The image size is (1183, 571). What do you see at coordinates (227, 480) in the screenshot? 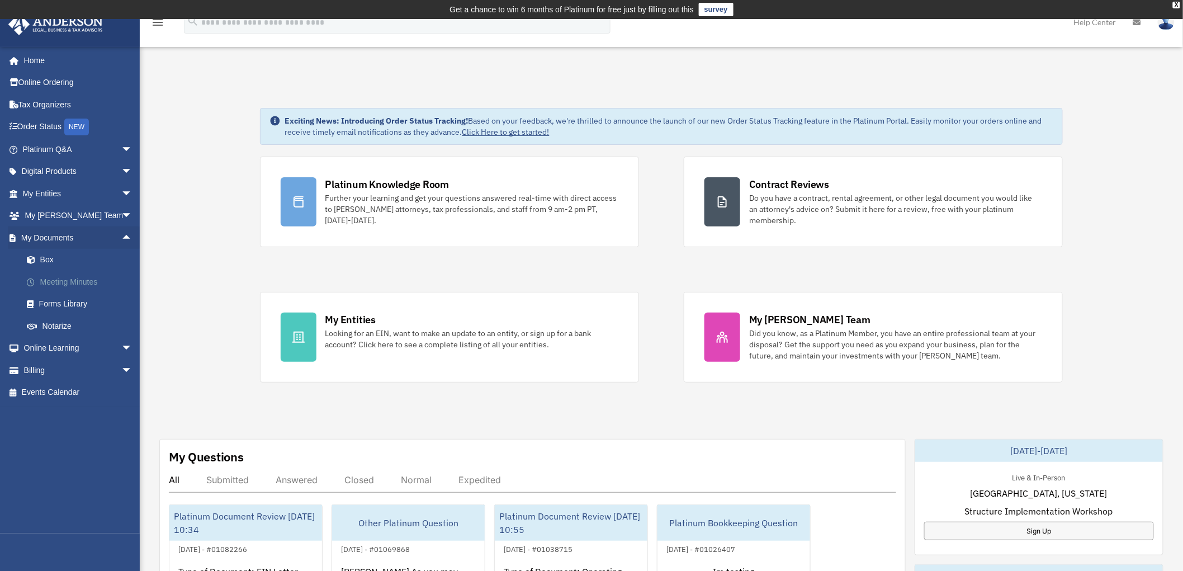
I see `div: Submitted` at bounding box center [227, 480].